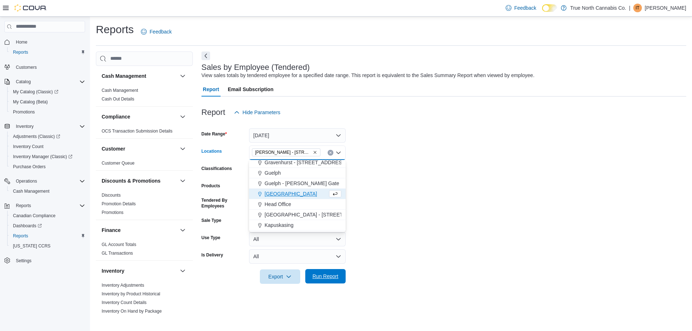 Image resolution: width=692 pixels, height=331 pixels. I want to click on button: Promotions, so click(48, 112).